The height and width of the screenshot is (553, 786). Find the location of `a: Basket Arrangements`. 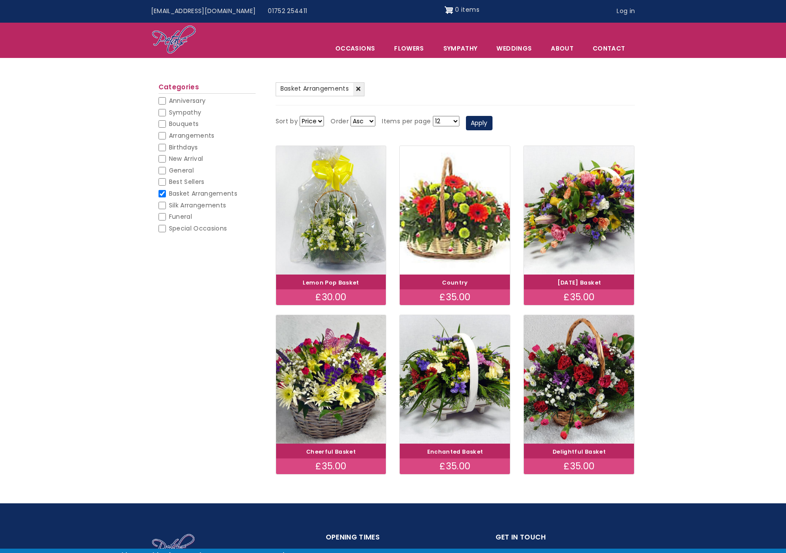

a: Basket Arrangements is located at coordinates (320, 89).